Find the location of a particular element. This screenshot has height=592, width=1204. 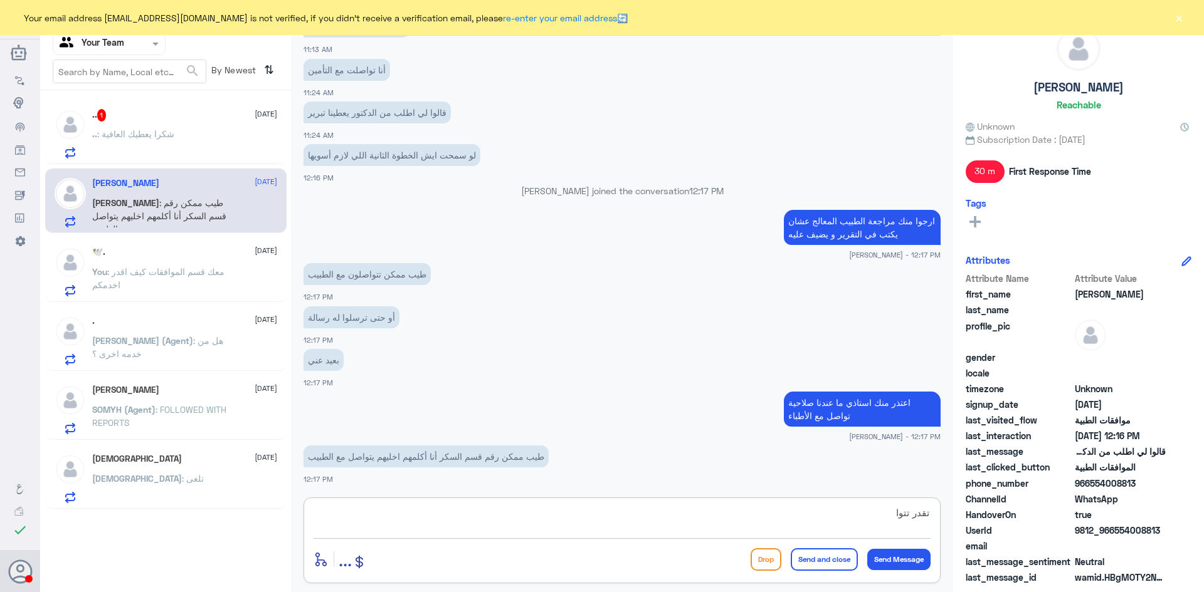

span: profile_pic is located at coordinates (1019, 334).